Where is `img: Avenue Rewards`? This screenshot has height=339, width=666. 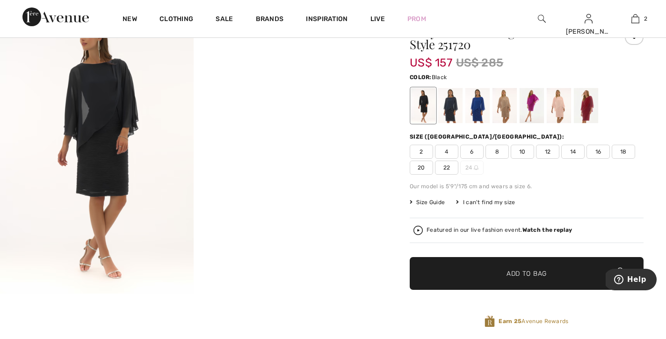 img: Avenue Rewards is located at coordinates (490, 321).